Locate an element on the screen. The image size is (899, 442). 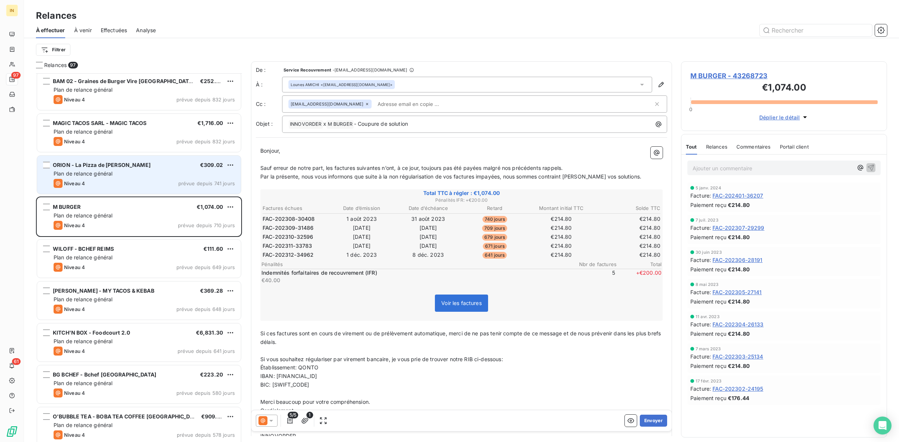
span: prévue depuis 648 jours is located at coordinates (206, 309).